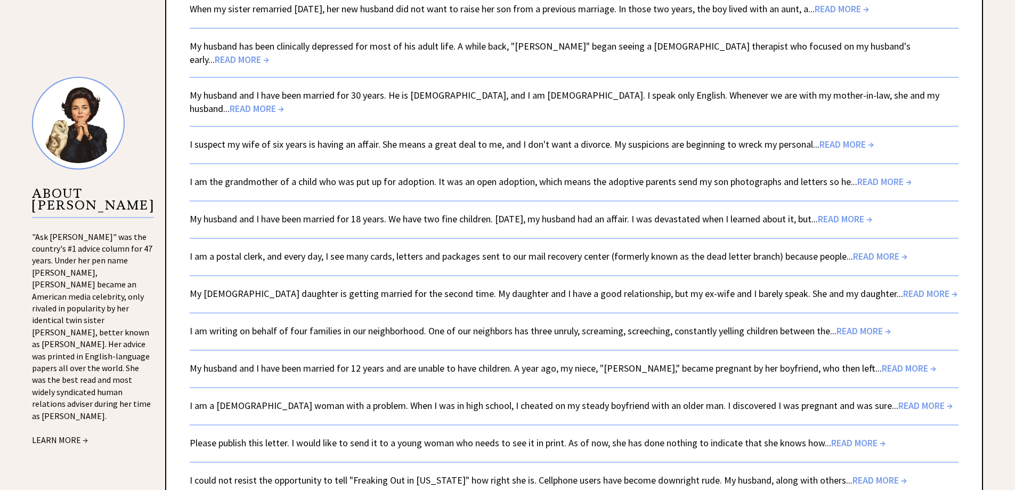 This screenshot has height=490, width=1015. What do you see at coordinates (78, 123) in the screenshot?
I see `img: Ann8%20v2%20small.png` at bounding box center [78, 123].